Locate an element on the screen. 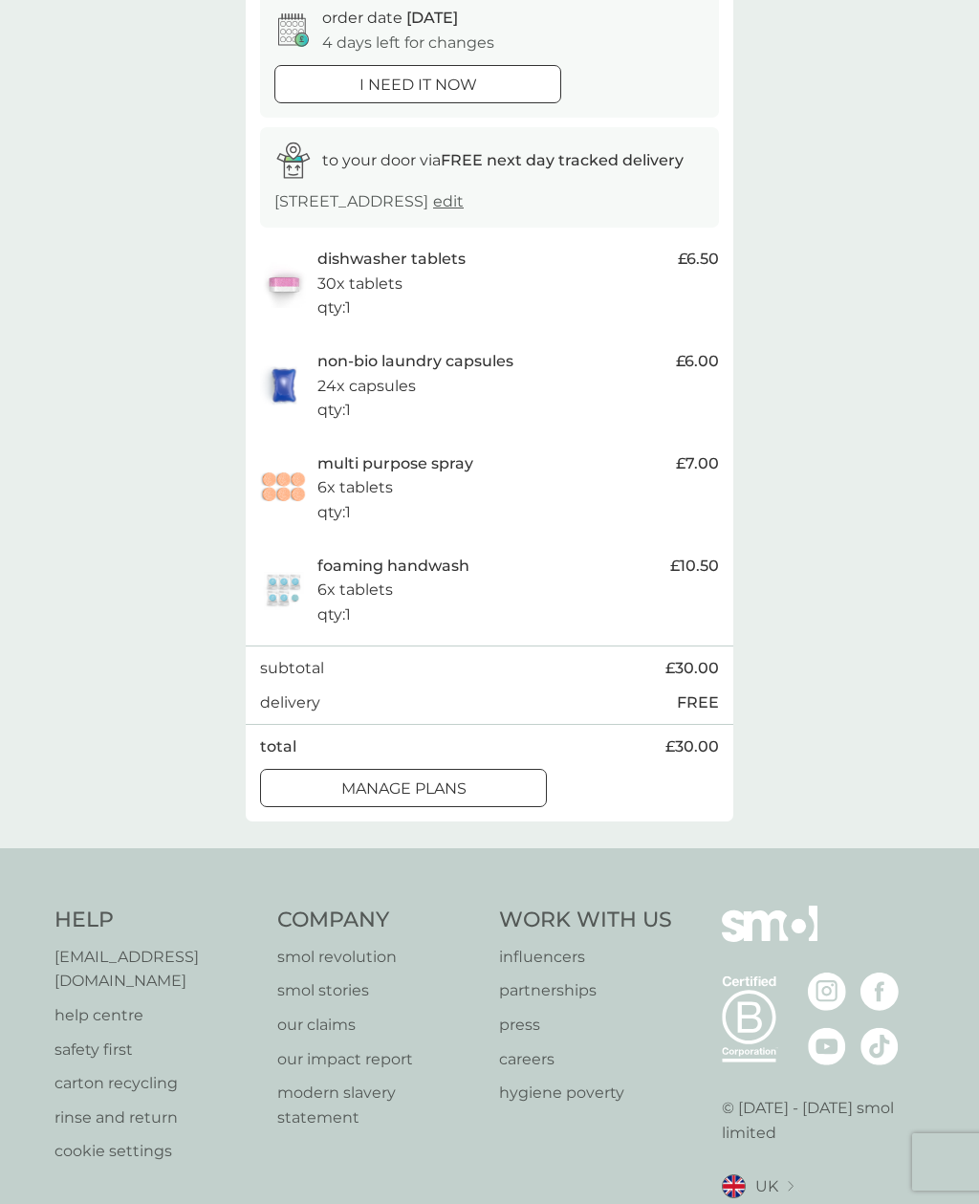 Image resolution: width=979 pixels, height=1204 pixels. a: smol stories is located at coordinates (379, 991).